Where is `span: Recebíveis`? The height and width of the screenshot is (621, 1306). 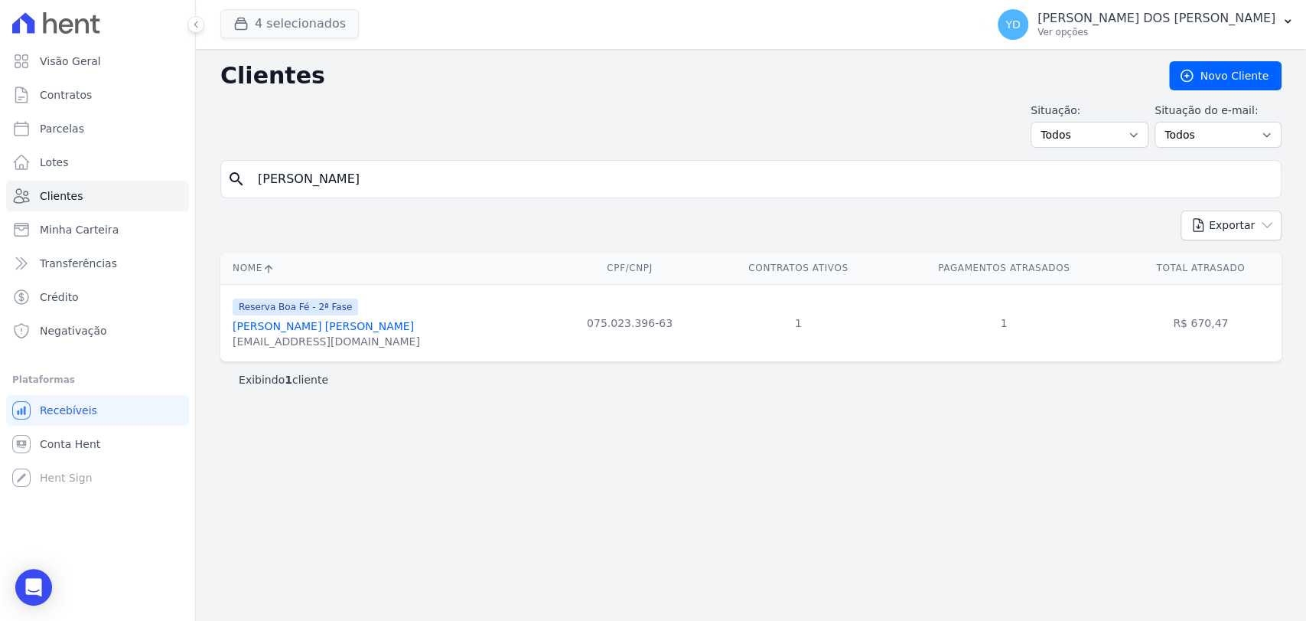 span: Recebíveis is located at coordinates (68, 410).